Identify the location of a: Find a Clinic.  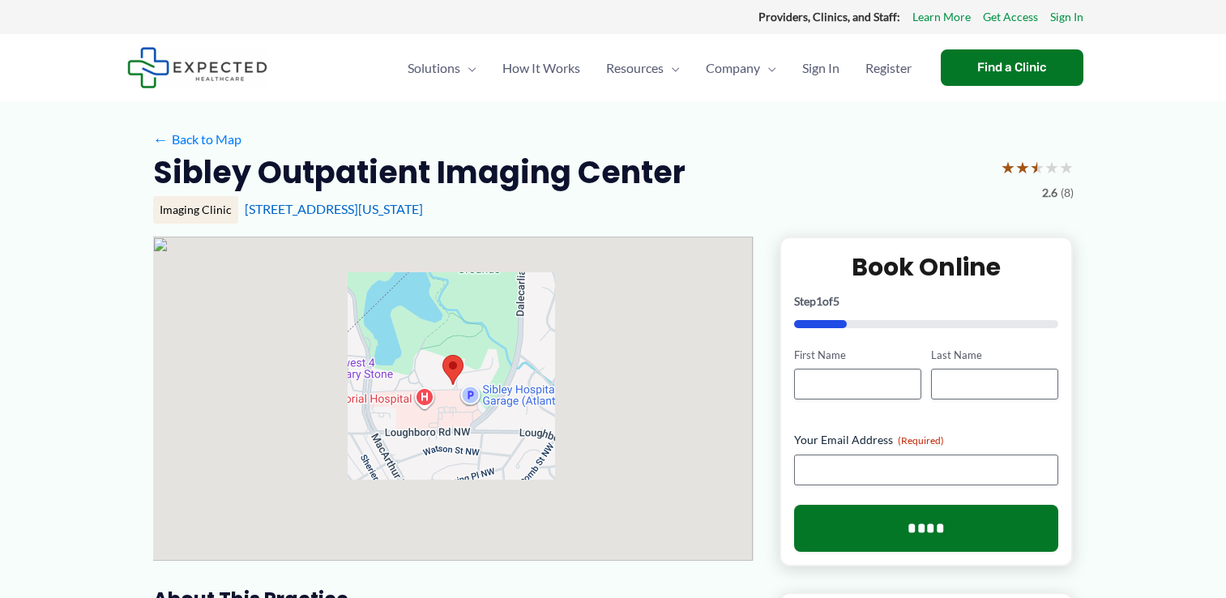
(1012, 67).